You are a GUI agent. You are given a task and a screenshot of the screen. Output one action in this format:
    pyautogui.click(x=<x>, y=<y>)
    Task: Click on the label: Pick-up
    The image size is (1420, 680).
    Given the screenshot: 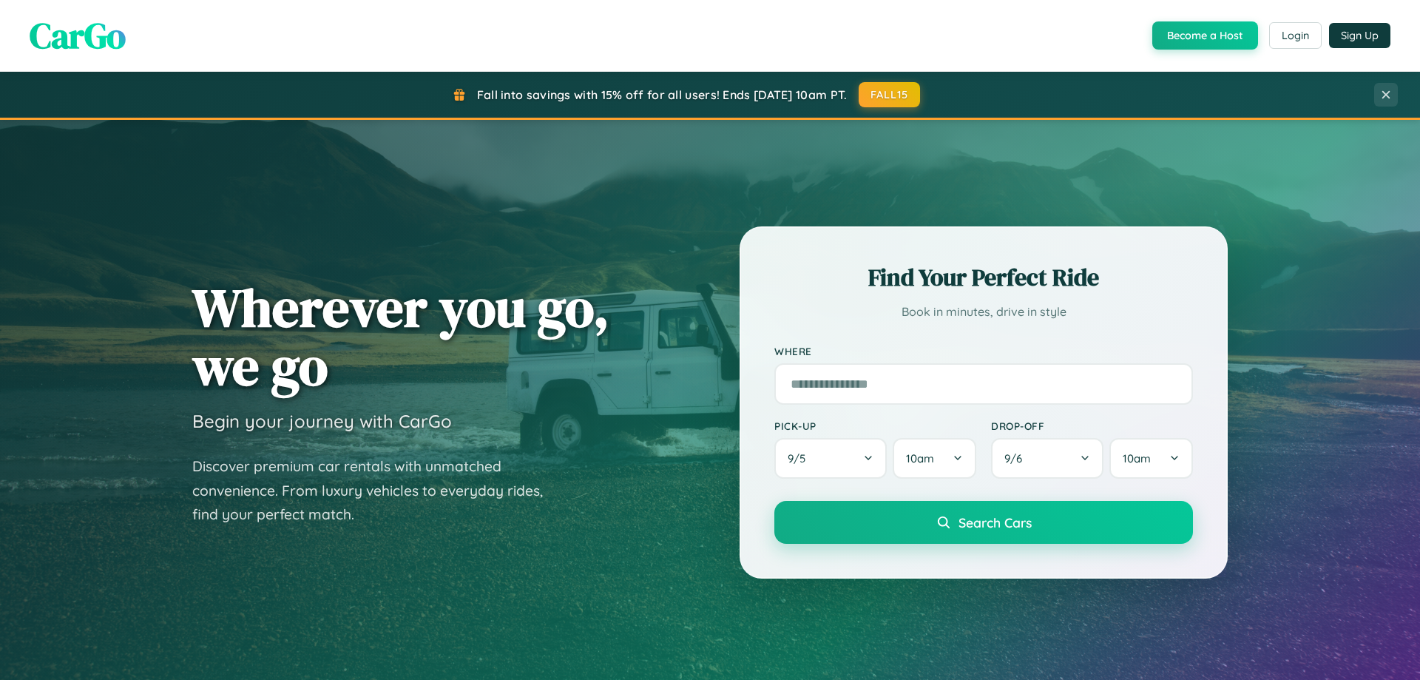 What is the action you would take?
    pyautogui.click(x=875, y=425)
    